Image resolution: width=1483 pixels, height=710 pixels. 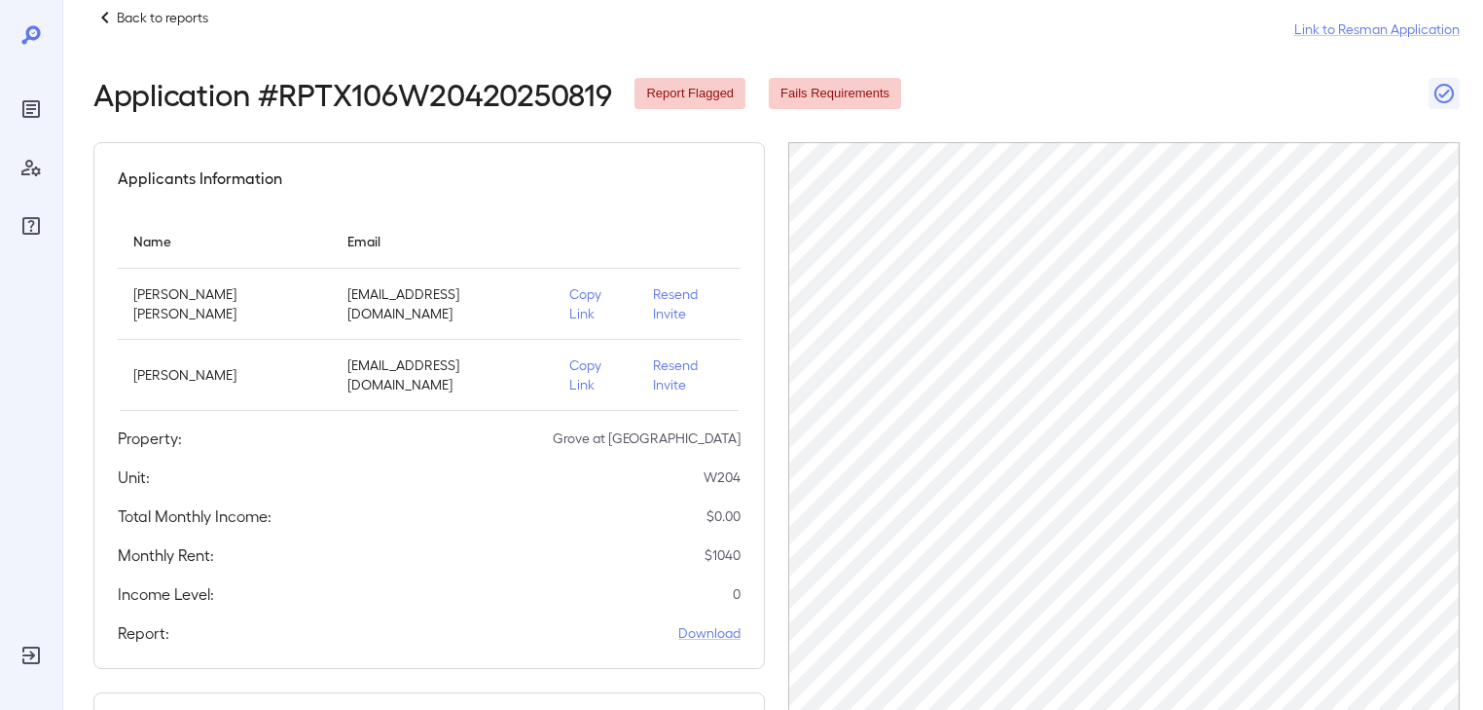 What do you see at coordinates (690, 93) in the screenshot?
I see `span: Report Flagged` at bounding box center [690, 93].